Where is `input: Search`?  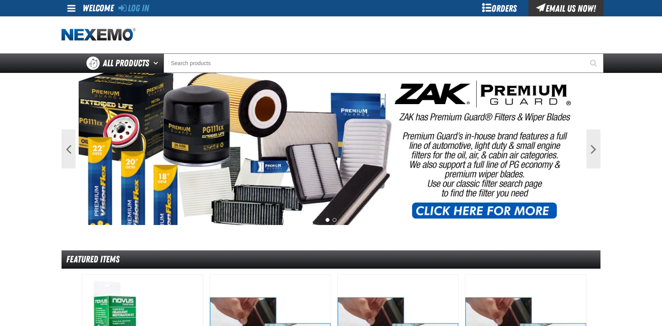
input: Search is located at coordinates (384, 63).